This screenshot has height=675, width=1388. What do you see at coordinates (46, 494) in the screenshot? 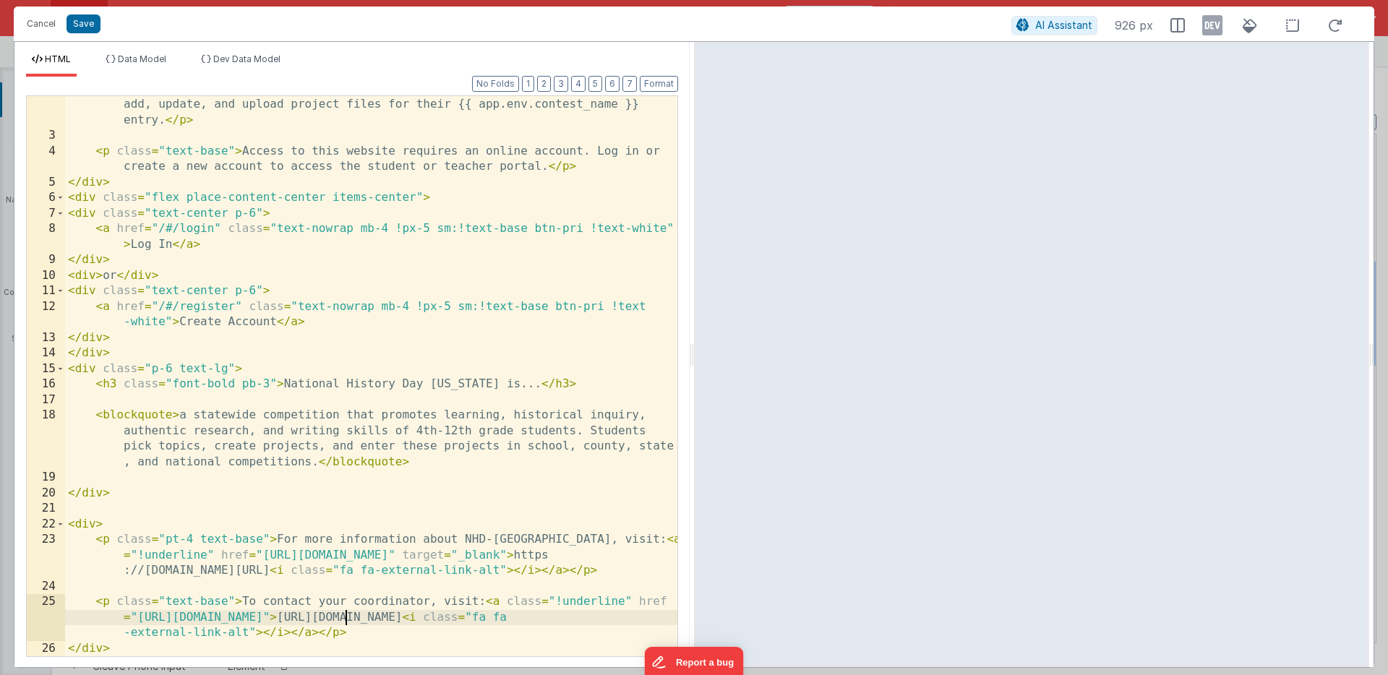
I see `div: 20` at bounding box center [46, 494].